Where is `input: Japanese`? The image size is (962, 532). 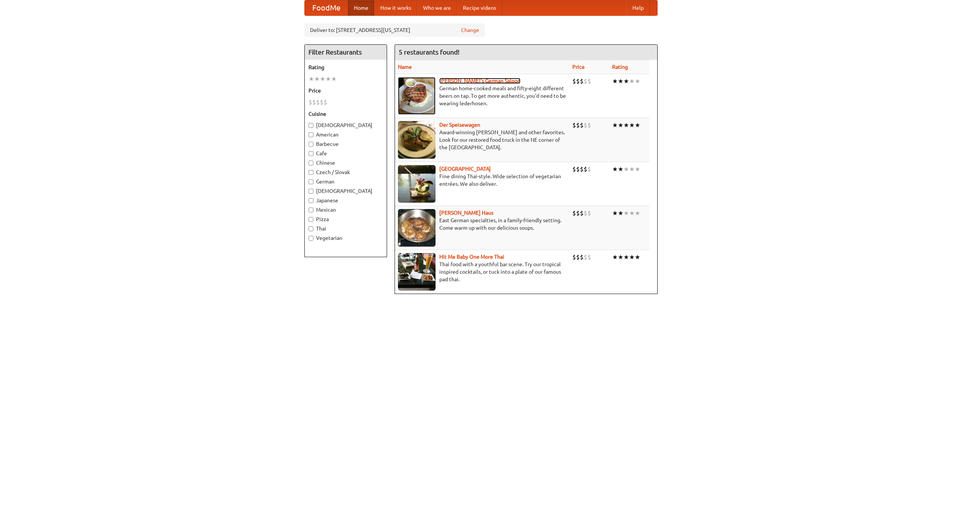
input: Japanese is located at coordinates (311, 200).